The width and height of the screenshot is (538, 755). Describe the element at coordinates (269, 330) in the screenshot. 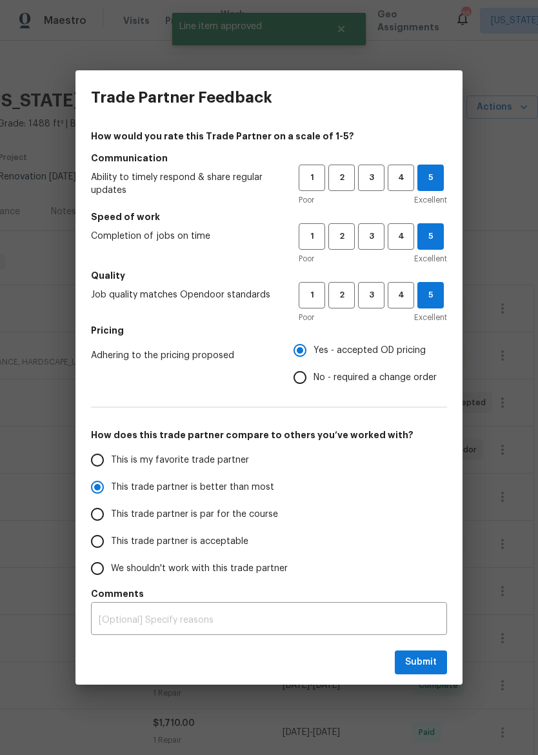

I see `h5: Pricing` at that location.